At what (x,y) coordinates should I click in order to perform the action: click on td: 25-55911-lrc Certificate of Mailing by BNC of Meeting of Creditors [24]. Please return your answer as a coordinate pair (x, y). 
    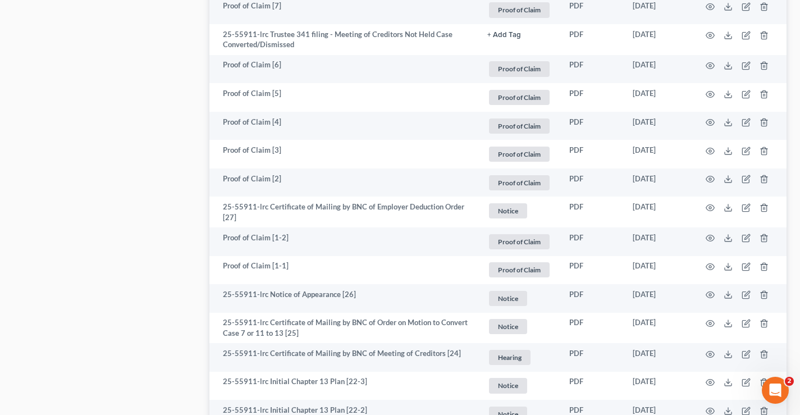
    Looking at the image, I should click on (344, 357).